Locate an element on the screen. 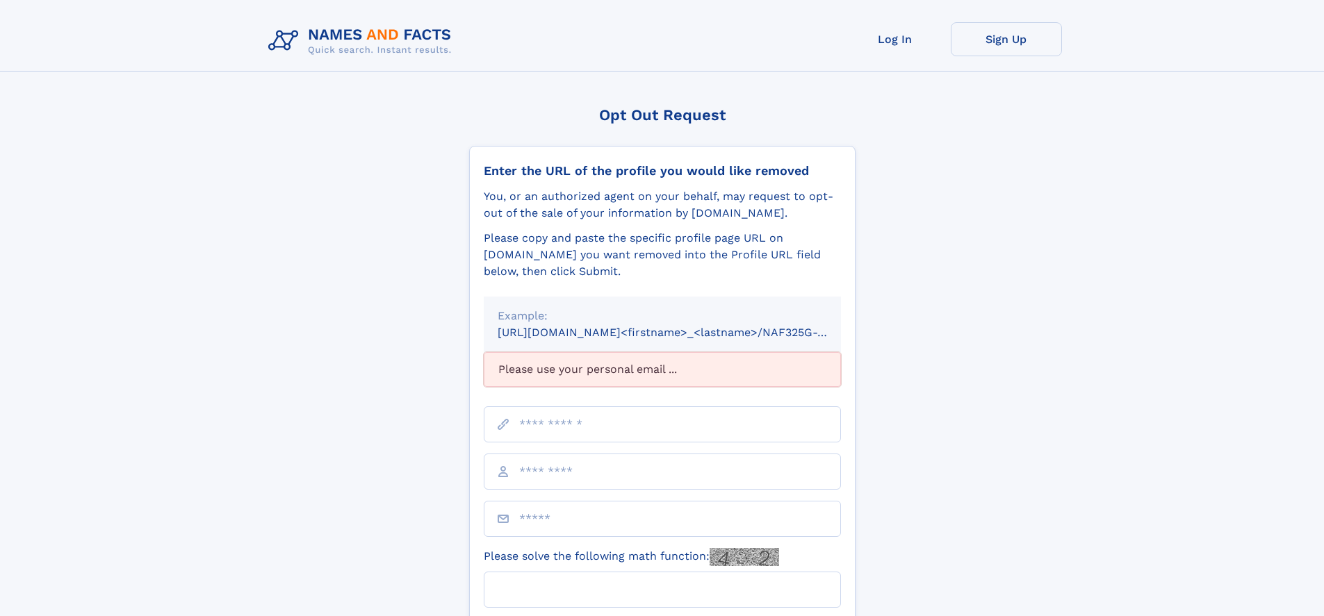  div: Example: is located at coordinates (662, 316).